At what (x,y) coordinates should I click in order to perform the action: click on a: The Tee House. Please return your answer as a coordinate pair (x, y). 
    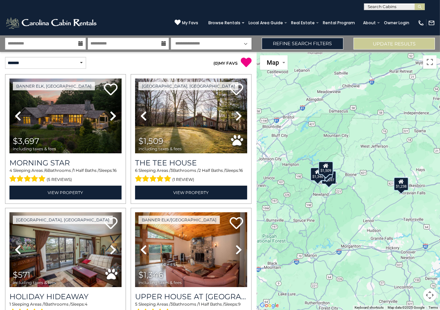
    Looking at the image, I should click on (191, 163).